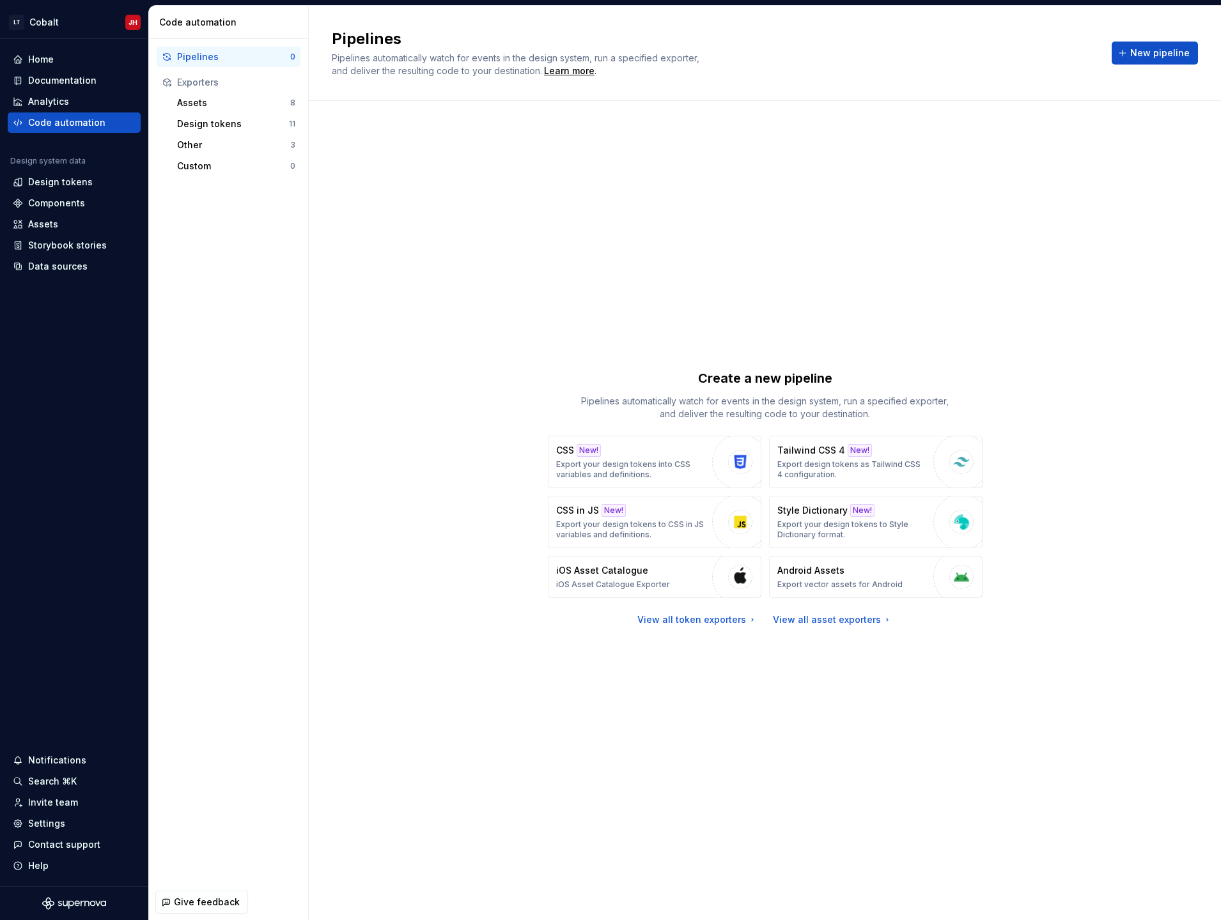  What do you see at coordinates (697, 620) in the screenshot?
I see `div: View all token exporters` at bounding box center [697, 620].